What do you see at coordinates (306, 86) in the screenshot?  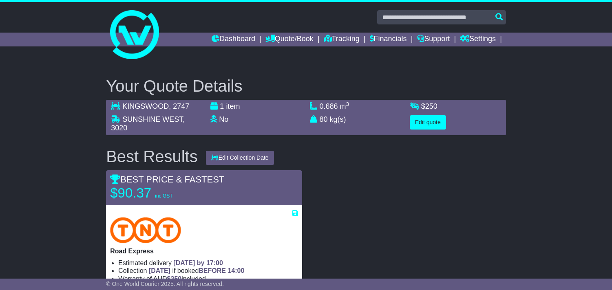 I see `h2: Your Quote Details` at bounding box center [306, 86].